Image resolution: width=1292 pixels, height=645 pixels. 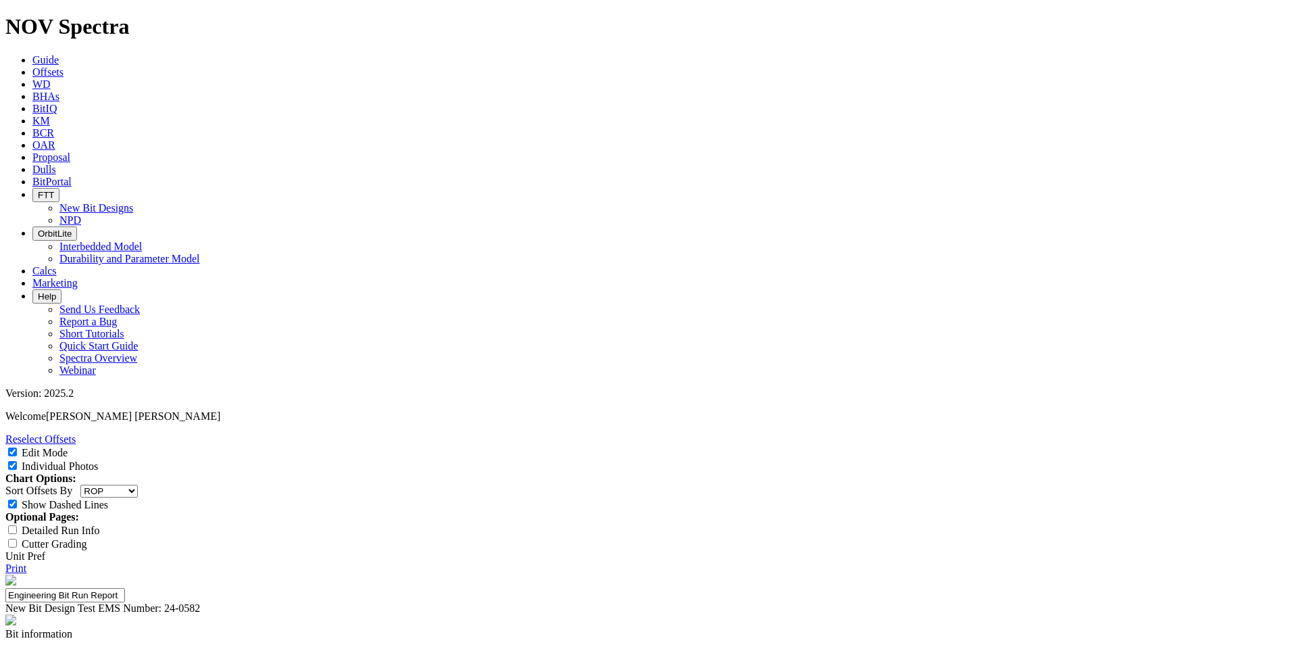 I want to click on a: Print, so click(x=16, y=568).